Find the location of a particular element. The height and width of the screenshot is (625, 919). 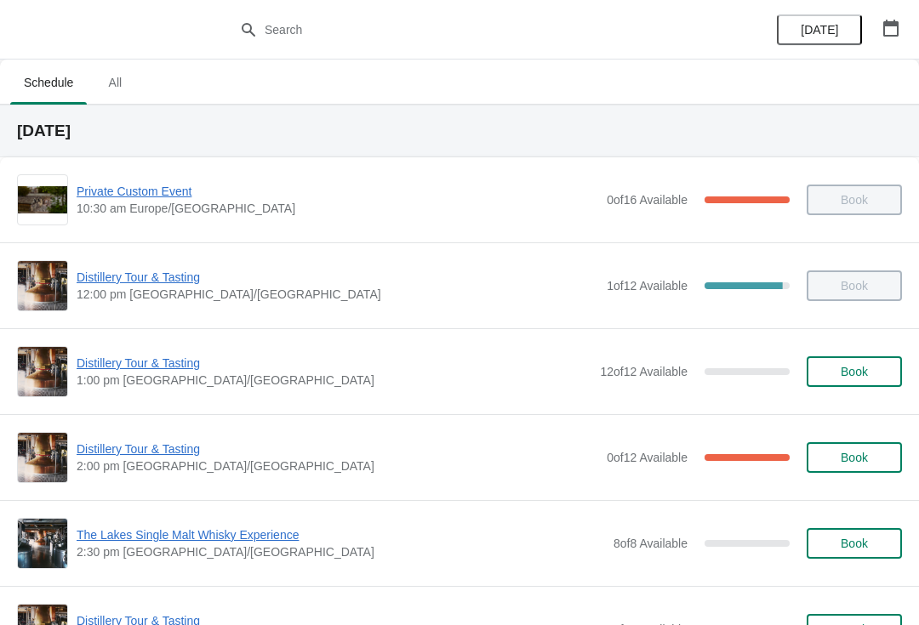

span: 0 of 16 Available is located at coordinates (647, 200).